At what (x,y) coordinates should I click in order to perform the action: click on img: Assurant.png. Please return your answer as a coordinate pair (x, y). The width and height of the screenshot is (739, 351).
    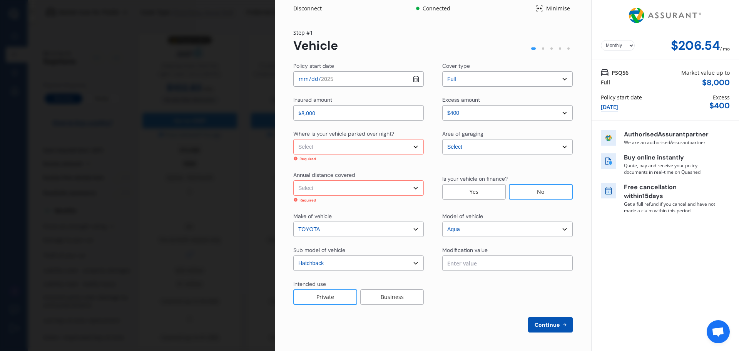
    Looking at the image, I should click on (665, 15).